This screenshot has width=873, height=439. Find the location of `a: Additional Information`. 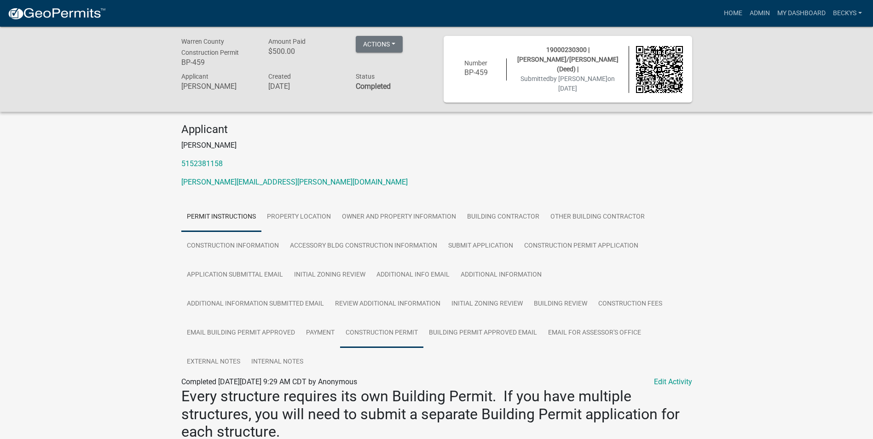

a: Additional Information is located at coordinates (501, 275).